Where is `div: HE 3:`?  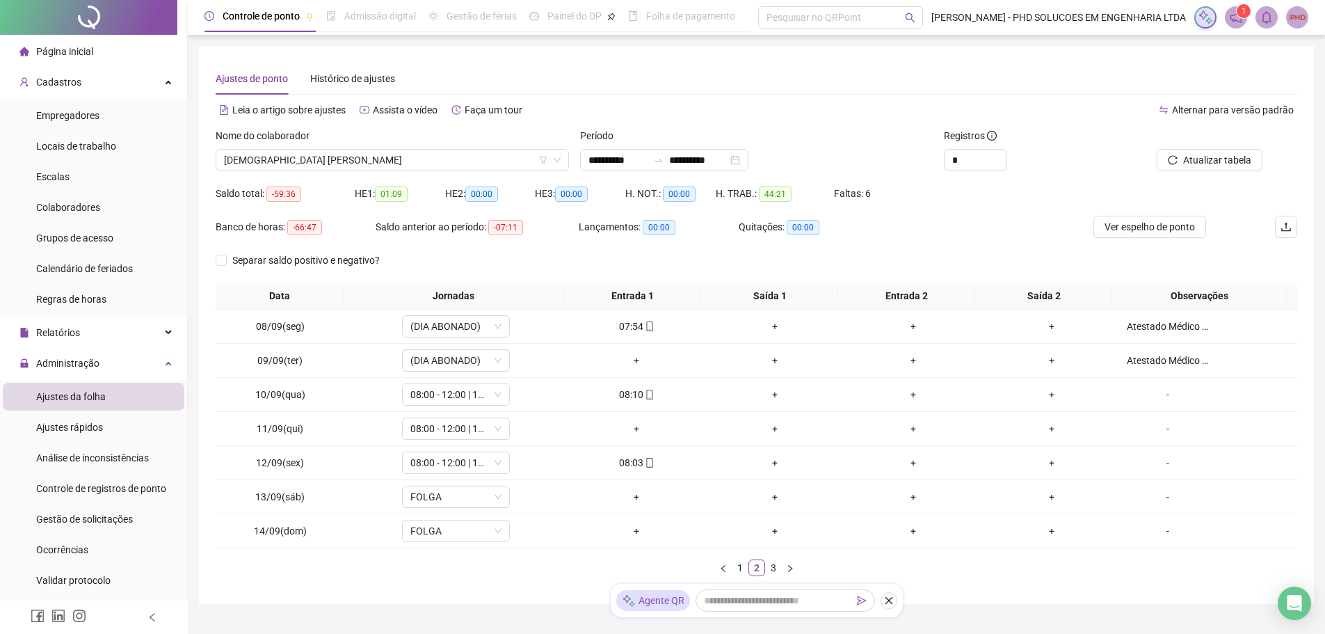 div: HE 3: is located at coordinates (580, 193).